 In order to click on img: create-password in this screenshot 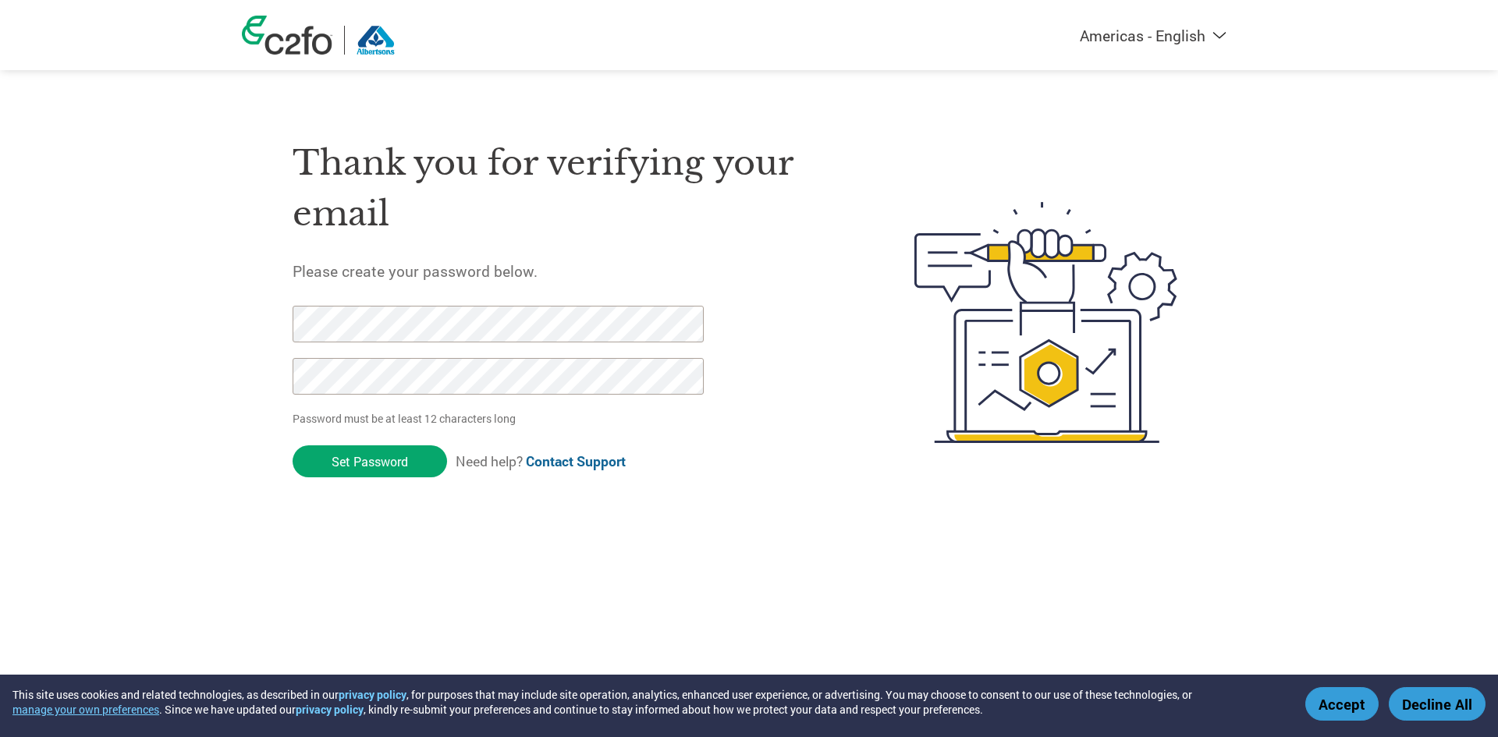, I will do `click(1047, 323)`.